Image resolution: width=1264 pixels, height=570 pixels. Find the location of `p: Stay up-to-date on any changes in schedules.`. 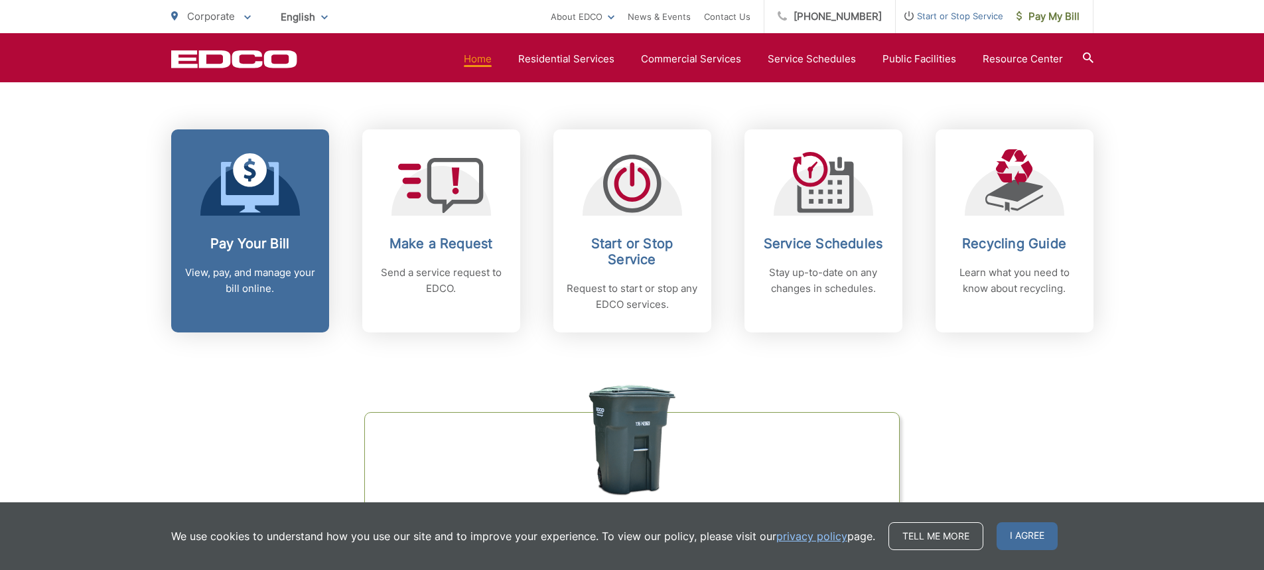

p: Stay up-to-date on any changes in schedules. is located at coordinates (824, 281).